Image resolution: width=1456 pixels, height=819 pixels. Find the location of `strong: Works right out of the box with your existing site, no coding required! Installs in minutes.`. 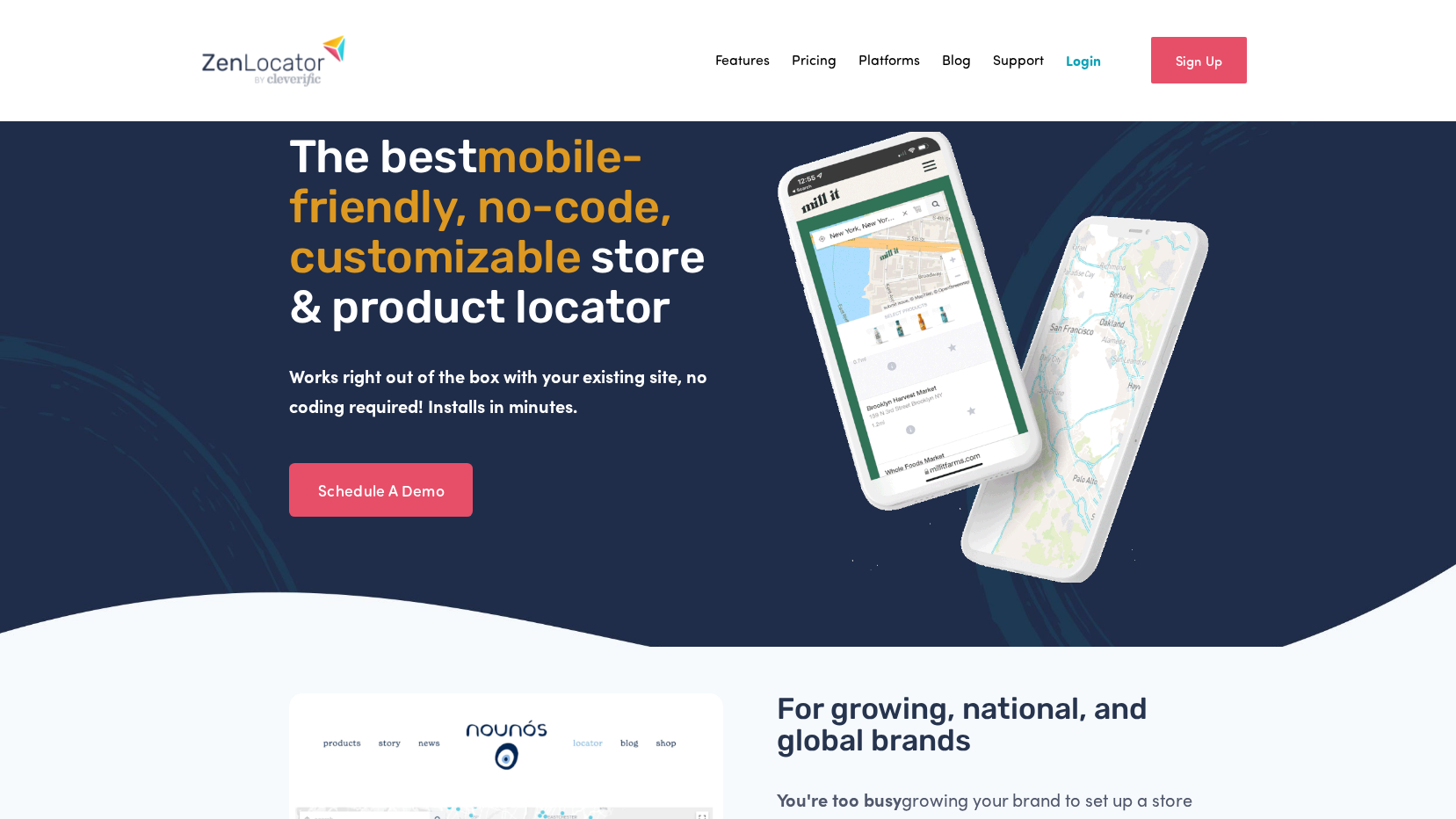

strong: Works right out of the box with your existing site, no coding required! Installs in minutes. is located at coordinates (500, 391).